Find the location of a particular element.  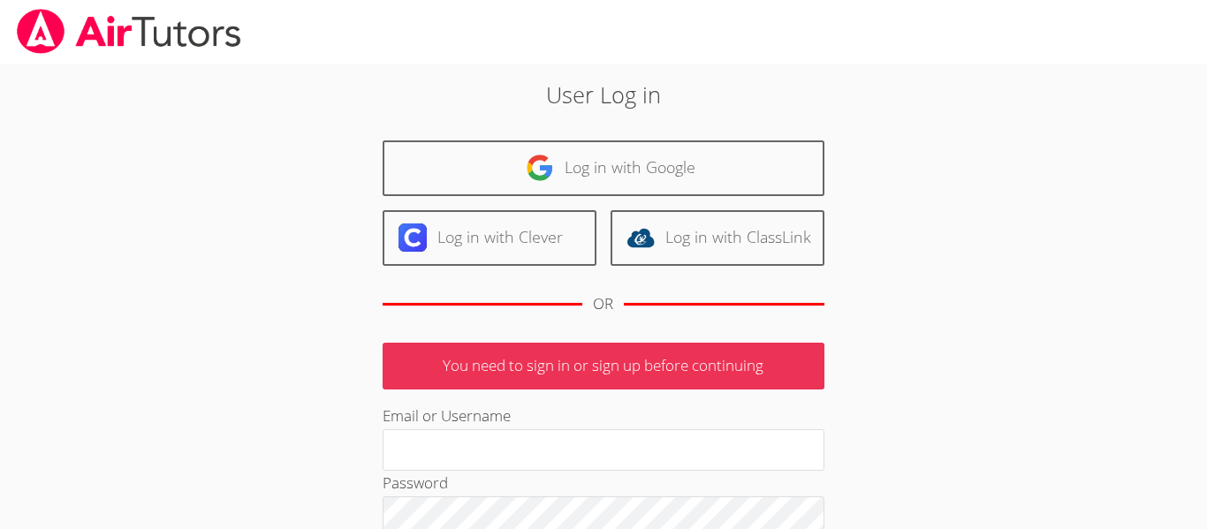

label: Password is located at coordinates (415, 483).